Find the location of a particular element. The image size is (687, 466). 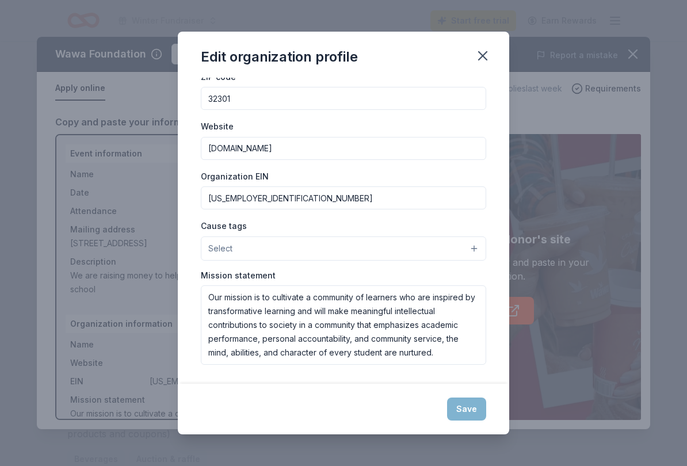

div: 4 applies last week is located at coordinates (520, 89).